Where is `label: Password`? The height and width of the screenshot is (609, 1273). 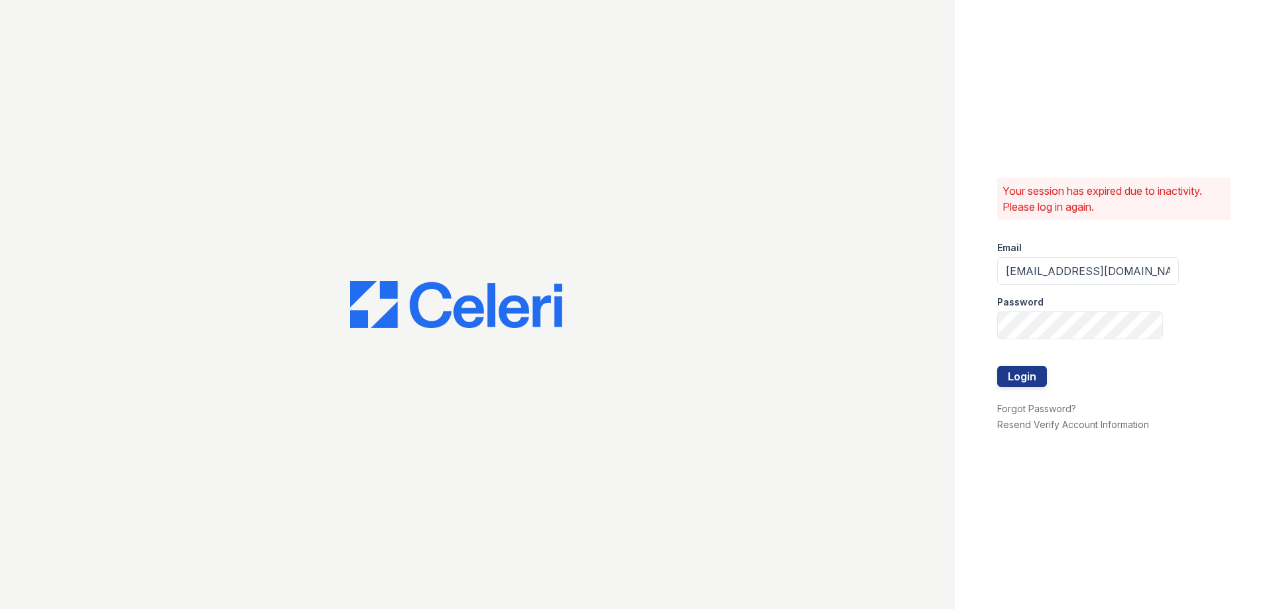 label: Password is located at coordinates (1020, 302).